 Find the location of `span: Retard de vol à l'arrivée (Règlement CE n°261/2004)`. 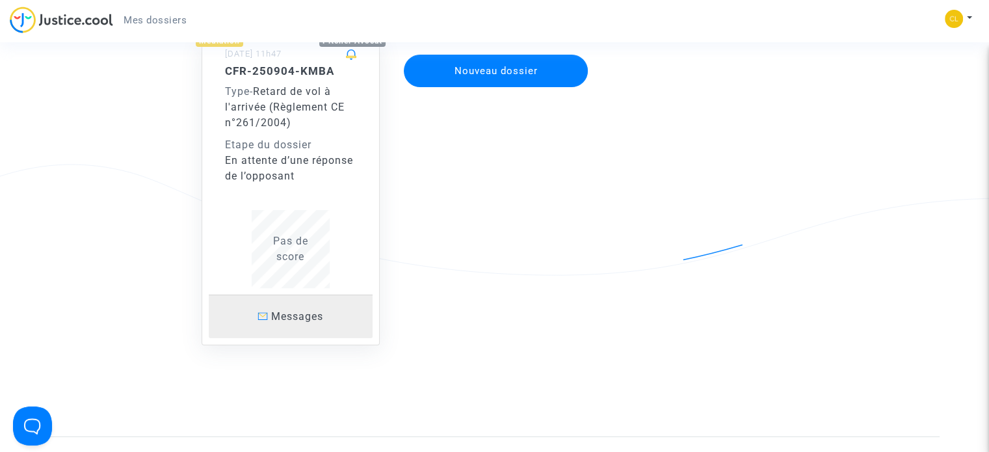

span: Retard de vol à l'arrivée (Règlement CE n°261/2004) is located at coordinates (285, 107).